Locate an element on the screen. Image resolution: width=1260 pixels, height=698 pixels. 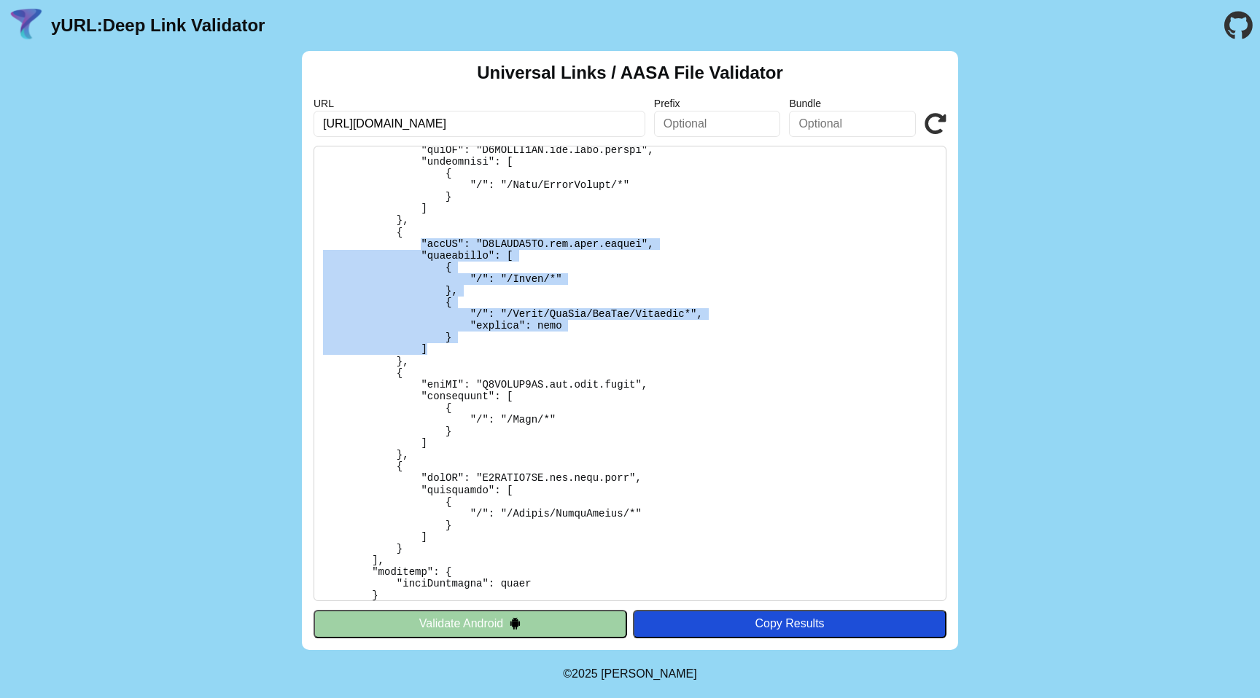
input: Required is located at coordinates (479, 124).